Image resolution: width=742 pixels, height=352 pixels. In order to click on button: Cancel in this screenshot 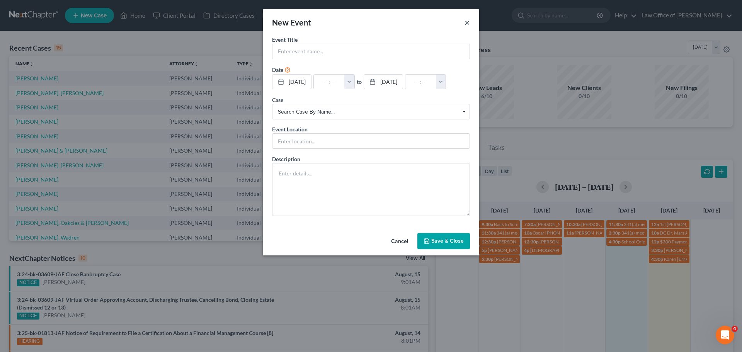, I will do `click(400, 242)`.